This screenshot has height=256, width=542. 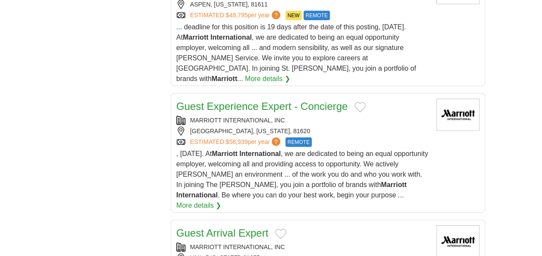 I want to click on span: NEW, so click(x=294, y=16).